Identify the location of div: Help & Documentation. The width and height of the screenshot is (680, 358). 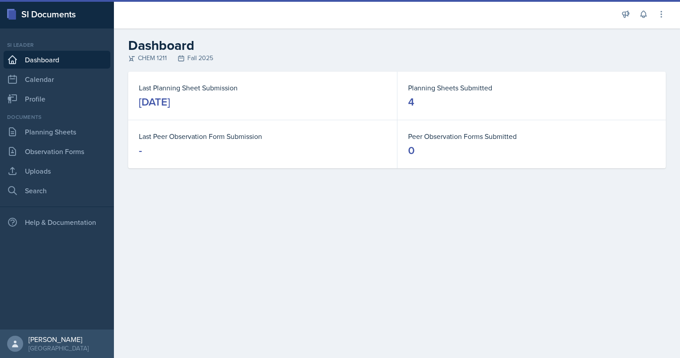
(57, 222).